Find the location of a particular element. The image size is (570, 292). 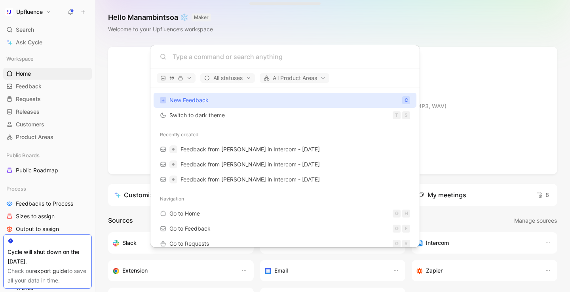

button: Switch to dark themeTS is located at coordinates (285, 115).